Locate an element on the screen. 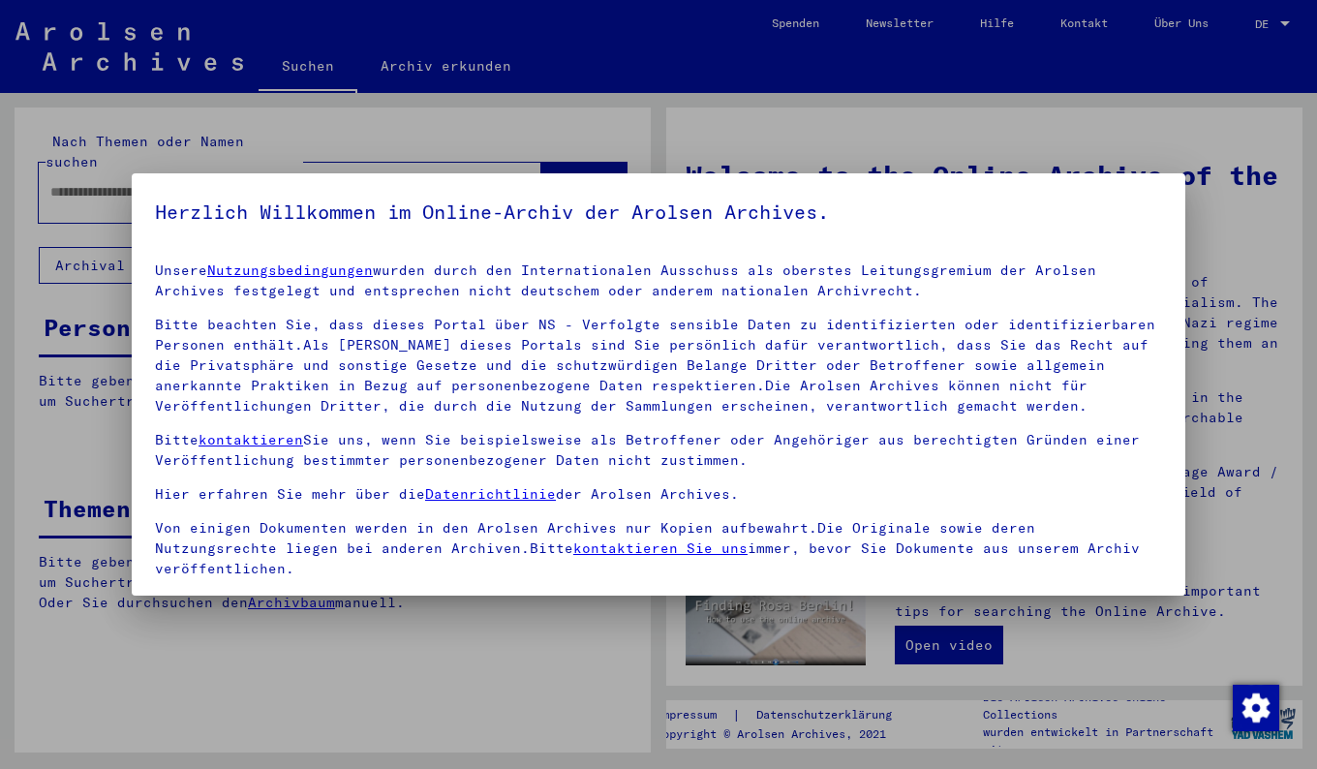  p: Von einigen Dokumenten werden in den Arolsen Archives nur Kopien aufbewahrt.Die Originale sowie d... is located at coordinates (659, 548).